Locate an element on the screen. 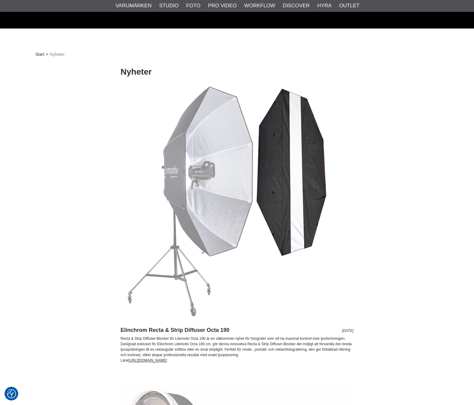 The image size is (474, 405). div: Recta & Strip Diffuser-Blocker för Litemotiv Octa 190 är en välkommen nyhet för fotografer som vi... is located at coordinates (237, 347).